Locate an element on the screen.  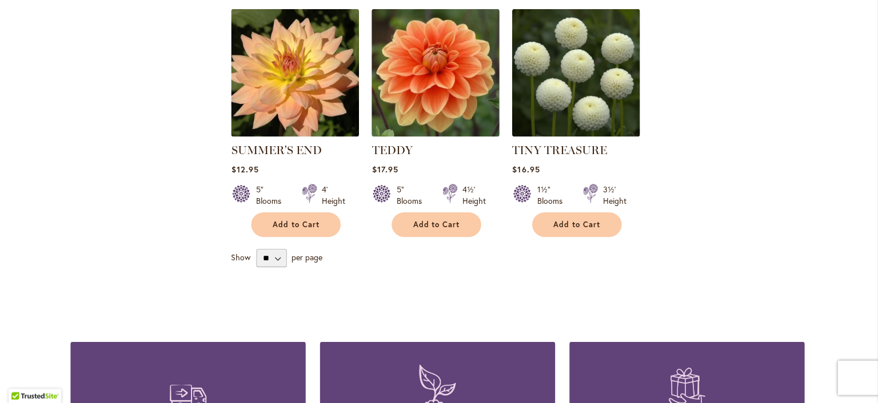
img: Teddy is located at coordinates (436, 74).